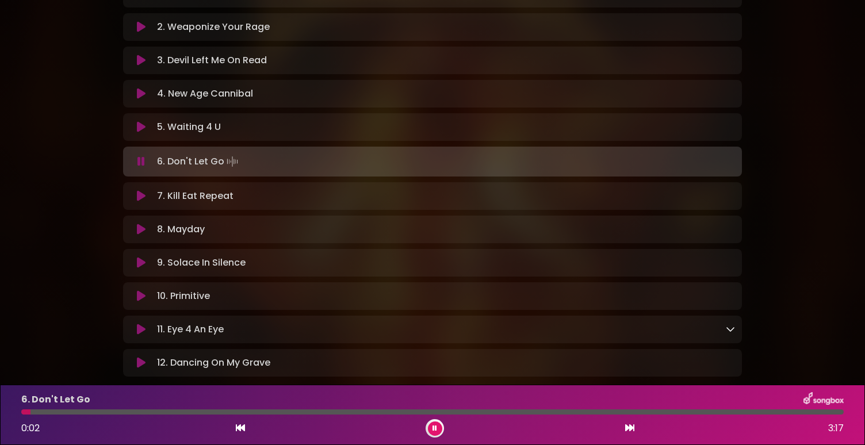 The image size is (865, 445). What do you see at coordinates (836, 428) in the screenshot?
I see `span: 3:17` at bounding box center [836, 428].